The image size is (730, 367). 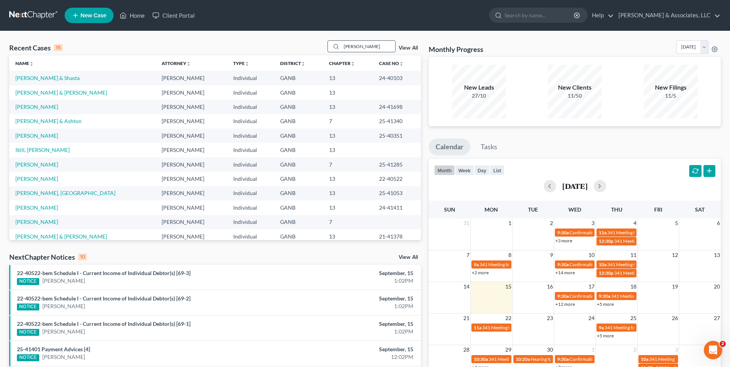 I want to click on a: Districtunfold_more, so click(x=293, y=63).